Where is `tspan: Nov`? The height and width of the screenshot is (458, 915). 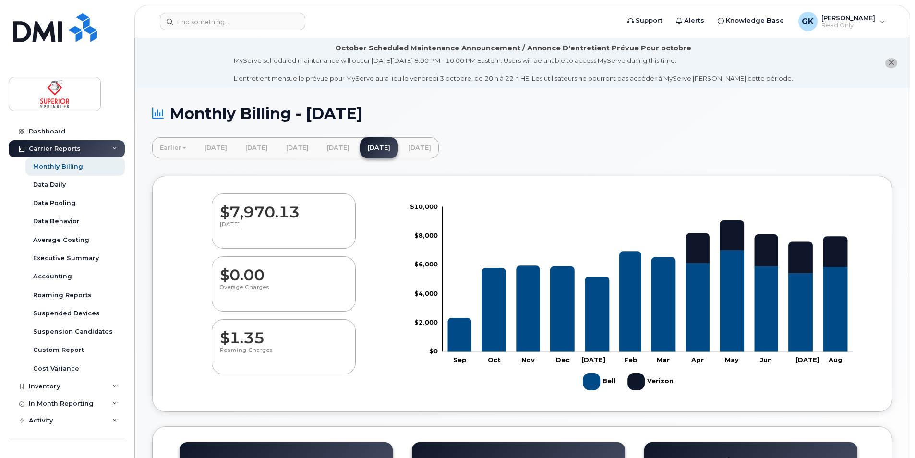 tspan: Nov is located at coordinates (528, 360).